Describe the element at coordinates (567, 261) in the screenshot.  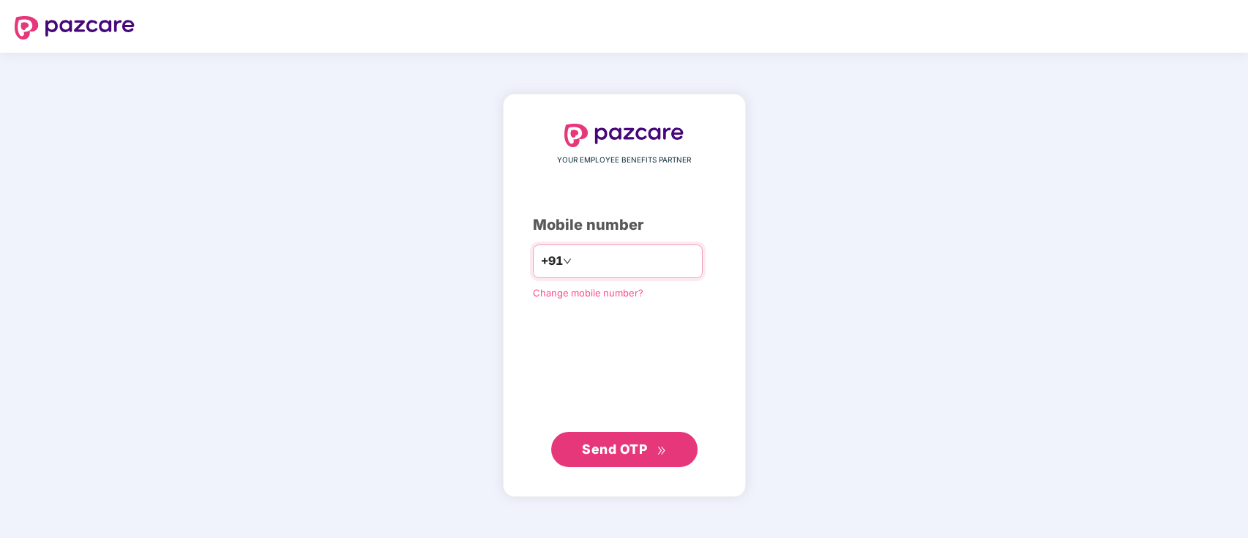
I see `span: down` at that location.